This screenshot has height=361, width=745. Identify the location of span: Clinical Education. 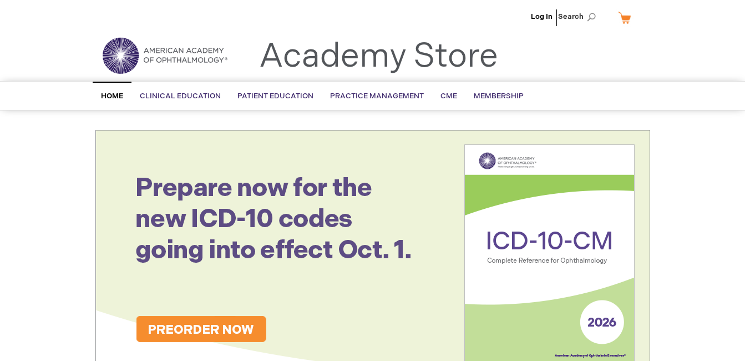
(180, 96).